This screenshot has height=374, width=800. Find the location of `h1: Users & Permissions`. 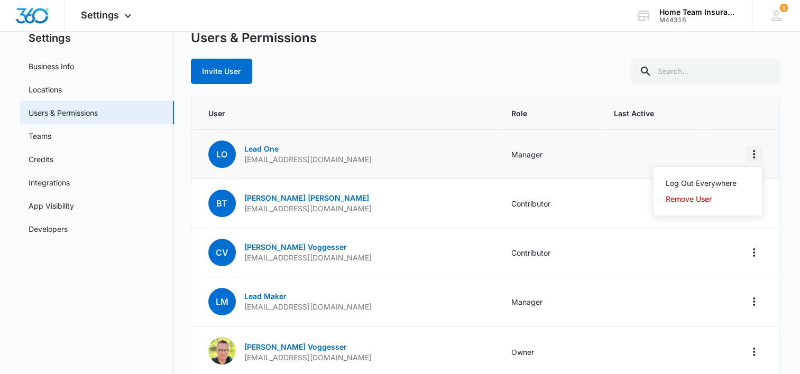

h1: Users & Permissions is located at coordinates (254, 38).